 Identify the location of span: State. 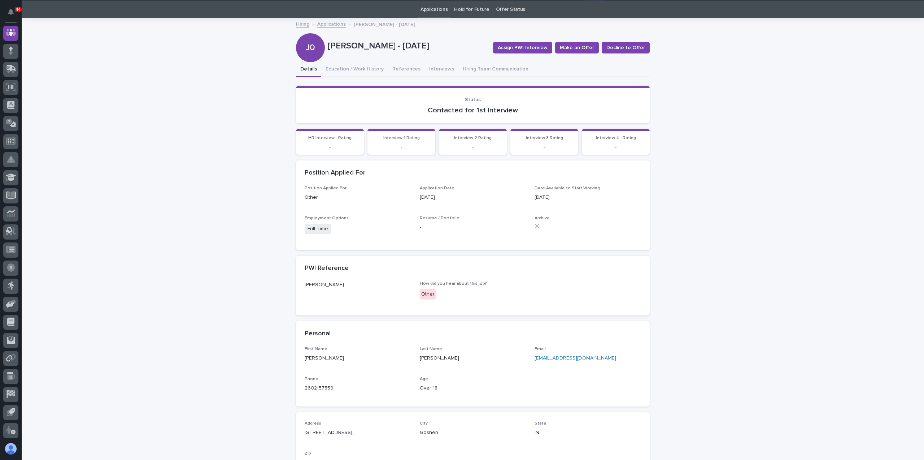
(541, 423).